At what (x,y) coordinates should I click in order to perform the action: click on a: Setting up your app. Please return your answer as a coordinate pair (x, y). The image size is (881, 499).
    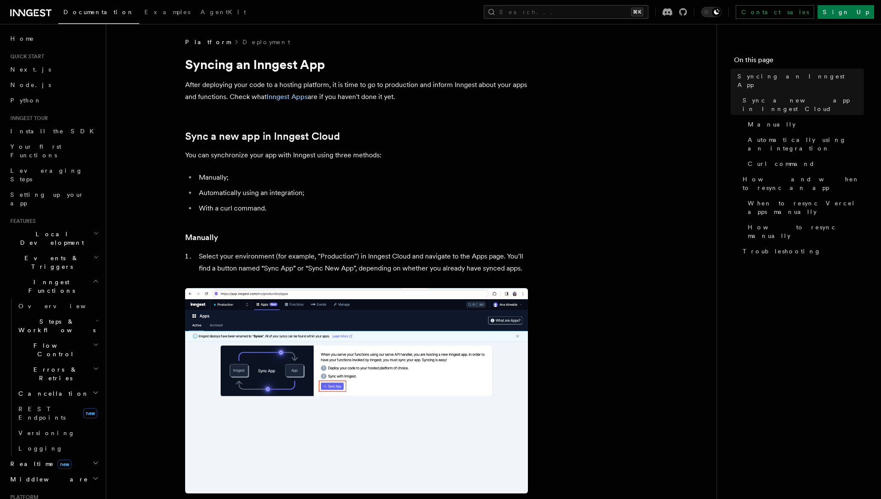
    Looking at the image, I should click on (54, 199).